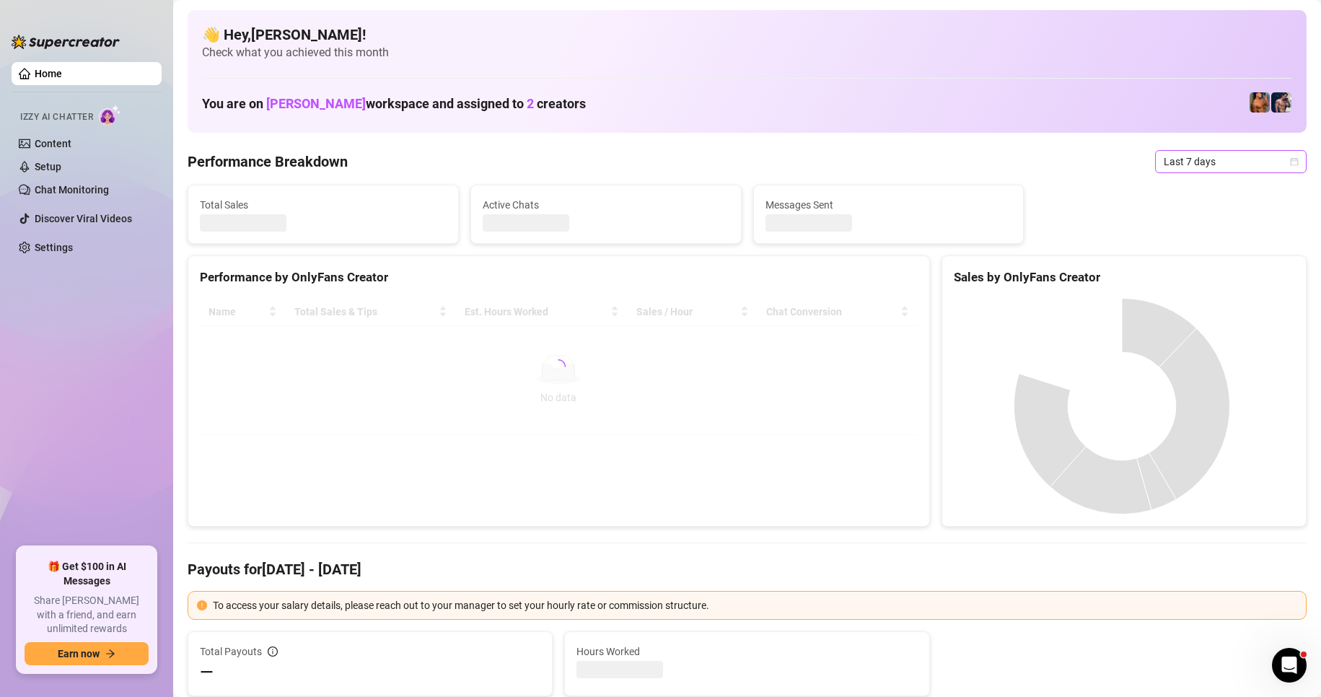 The width and height of the screenshot is (1321, 697). Describe the element at coordinates (71, 190) in the screenshot. I see `a: Chat Monitoring` at that location.